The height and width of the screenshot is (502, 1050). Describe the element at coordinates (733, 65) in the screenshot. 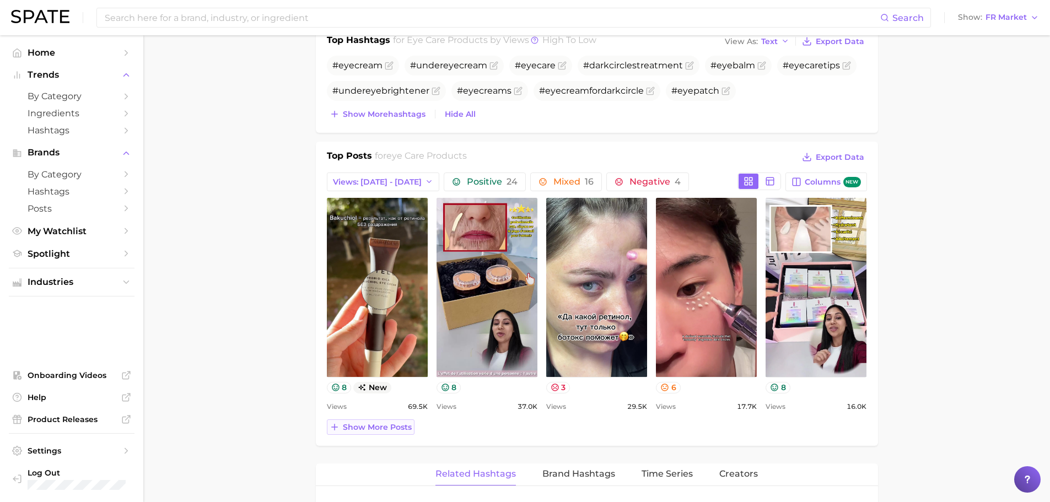

I see `span: # balm` at that location.